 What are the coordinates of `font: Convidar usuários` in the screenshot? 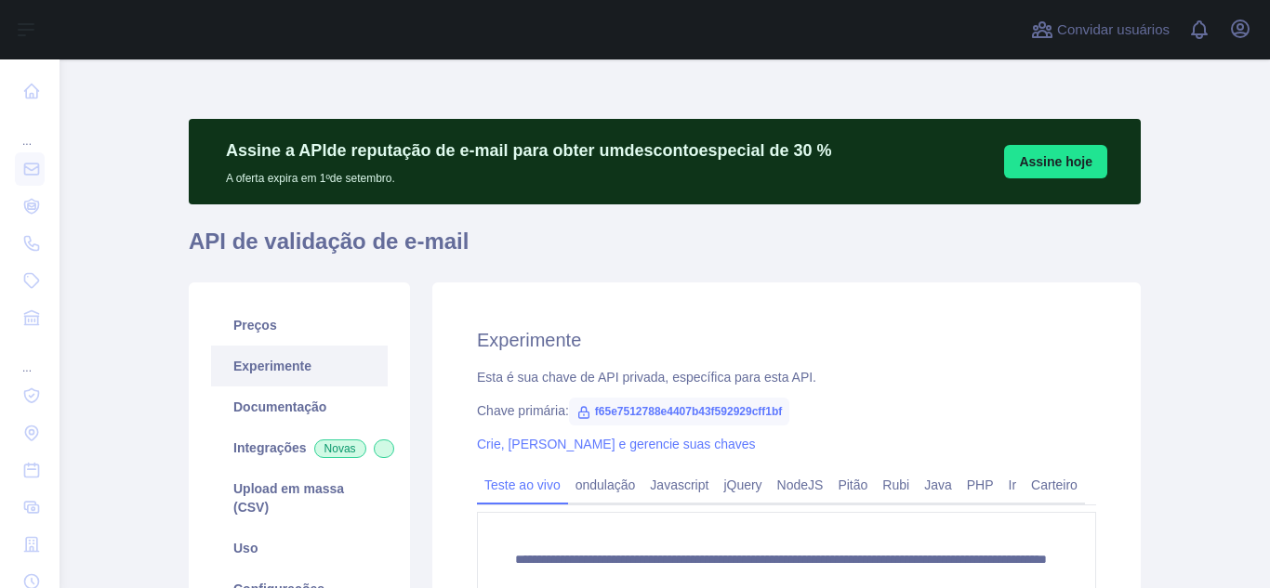 It's located at (1113, 29).